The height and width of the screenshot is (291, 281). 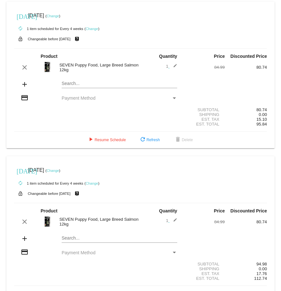 What do you see at coordinates (262, 274) in the screenshot?
I see `span: 17.76` at bounding box center [262, 274].